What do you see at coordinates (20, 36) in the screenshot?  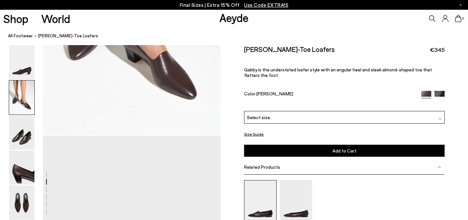 I see `a: All Footwear` at bounding box center [20, 36].